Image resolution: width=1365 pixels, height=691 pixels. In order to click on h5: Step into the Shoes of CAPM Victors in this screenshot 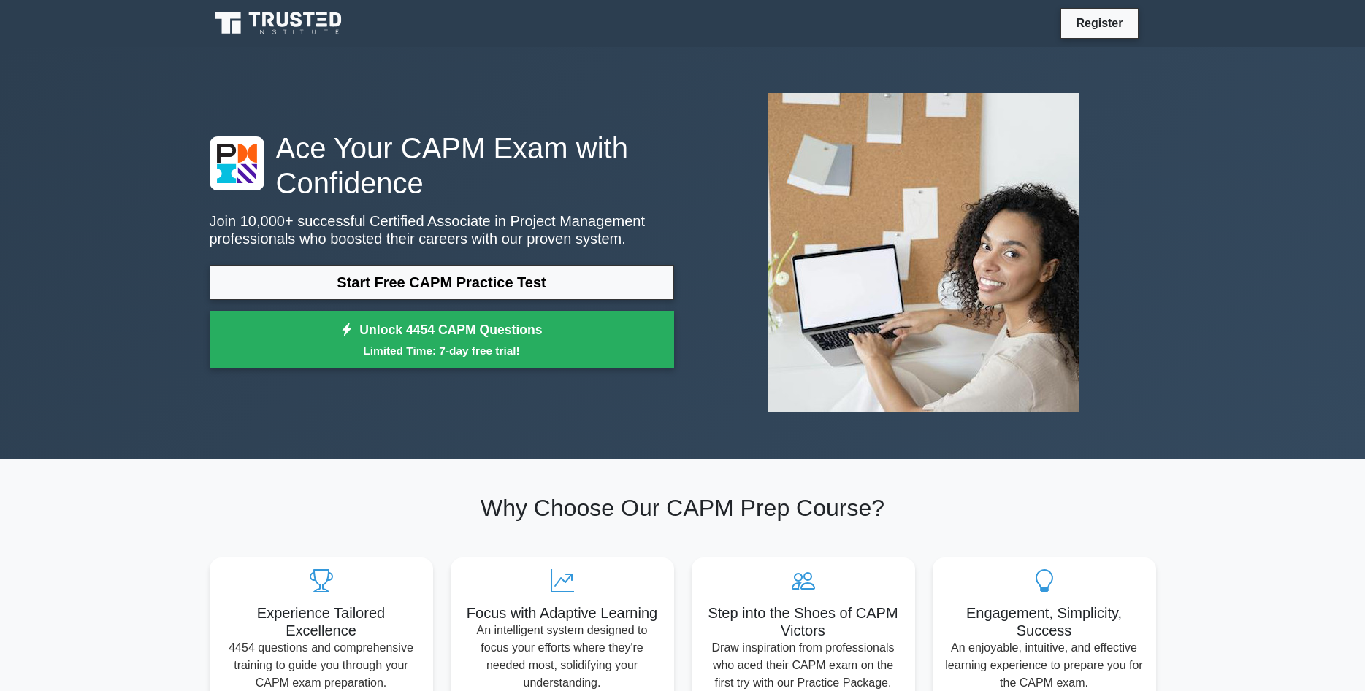, I will do `click(803, 622)`.